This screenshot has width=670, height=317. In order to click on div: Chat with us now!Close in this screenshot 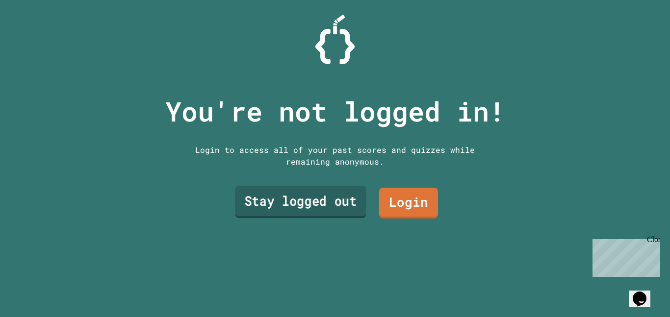, I will do `click(36, 33)`.